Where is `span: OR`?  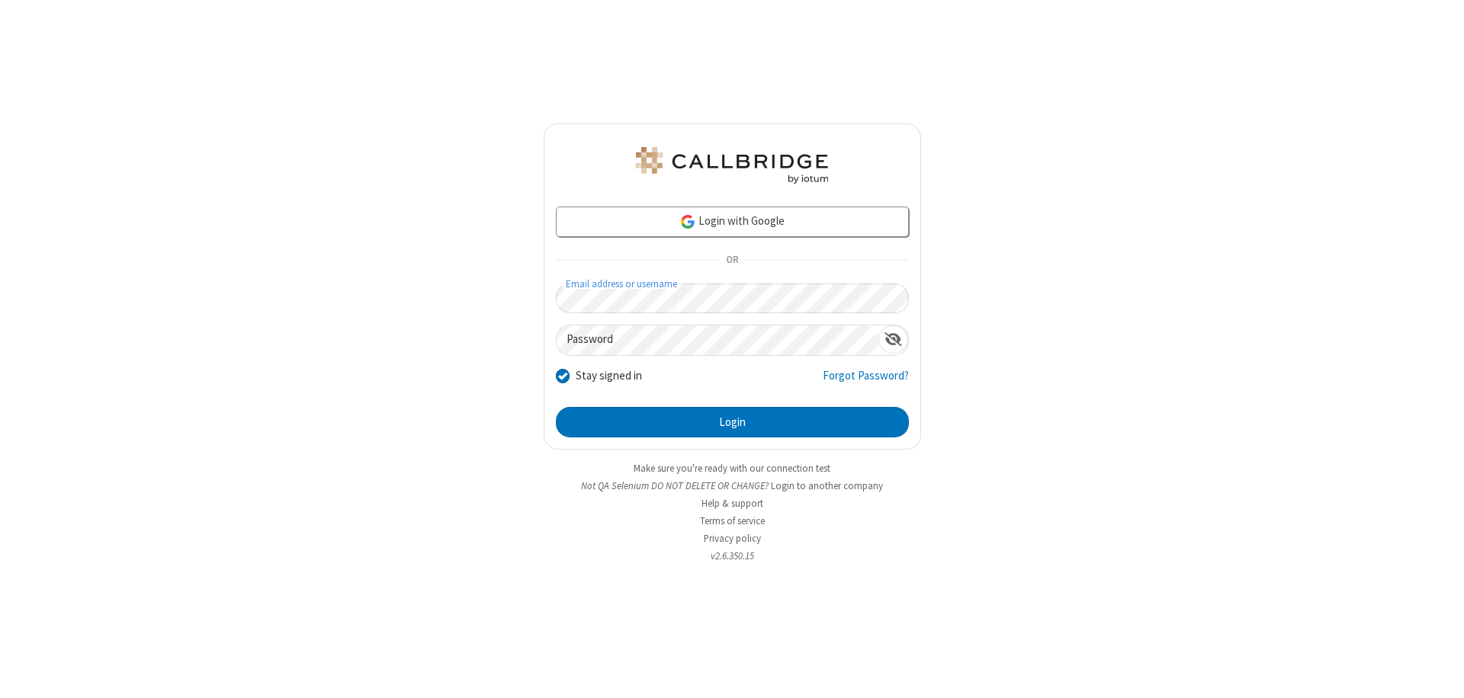 span: OR is located at coordinates (732, 261).